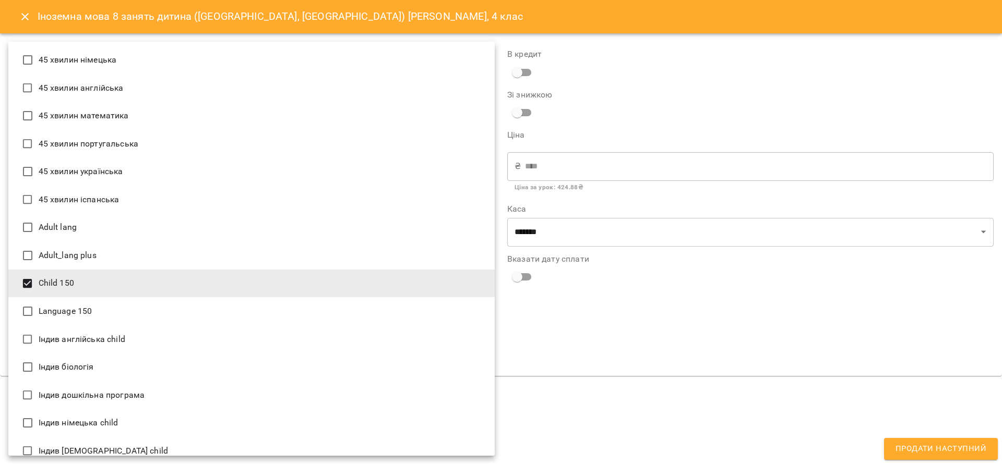  What do you see at coordinates (252, 284) in the screenshot?
I see `li: Child 150` at bounding box center [252, 284].